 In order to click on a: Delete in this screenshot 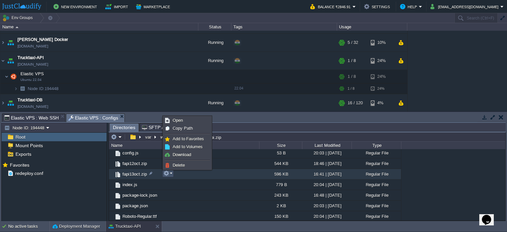, I will do `click(187, 166)`.